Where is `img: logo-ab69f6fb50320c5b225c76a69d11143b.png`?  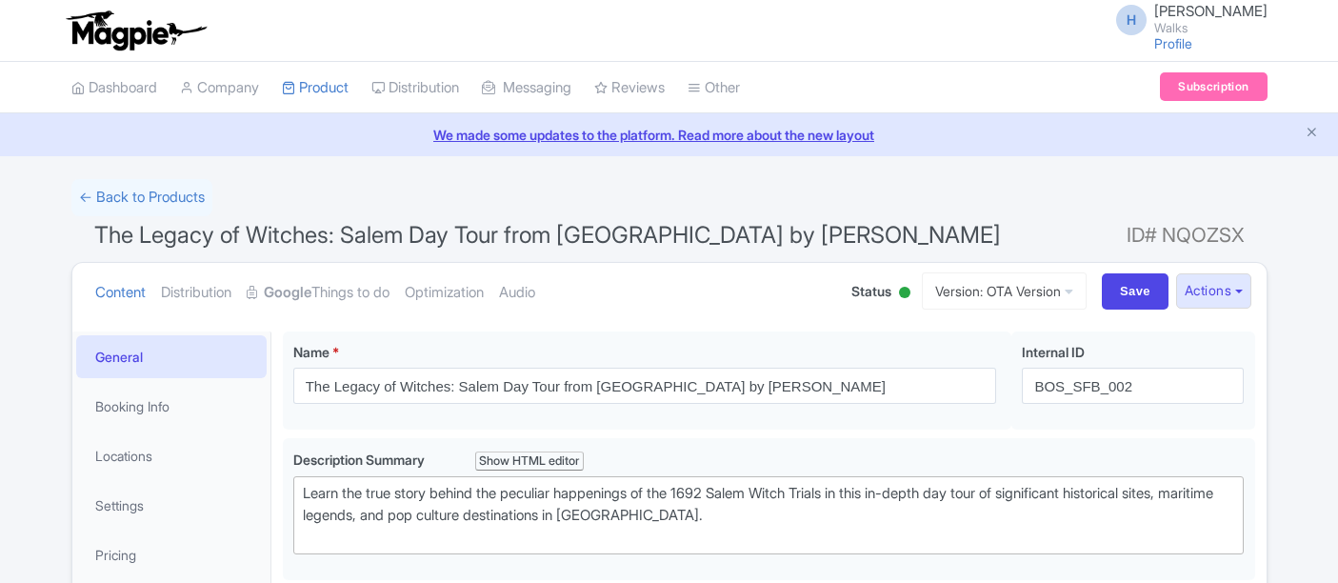
img: logo-ab69f6fb50320c5b225c76a69d11143b.png is located at coordinates (135, 30).